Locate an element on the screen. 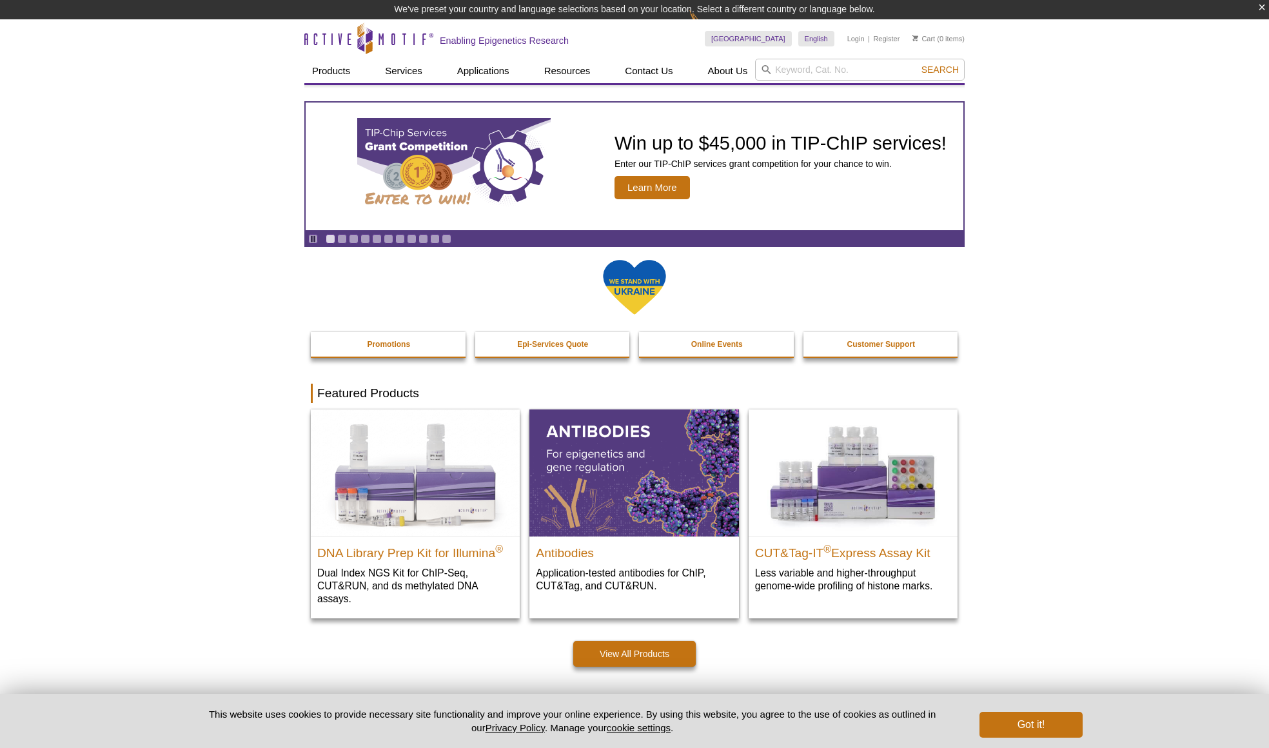 Image resolution: width=1269 pixels, height=748 pixels. article: TIP-ChIP Services Grant Competition is located at coordinates (634, 166).